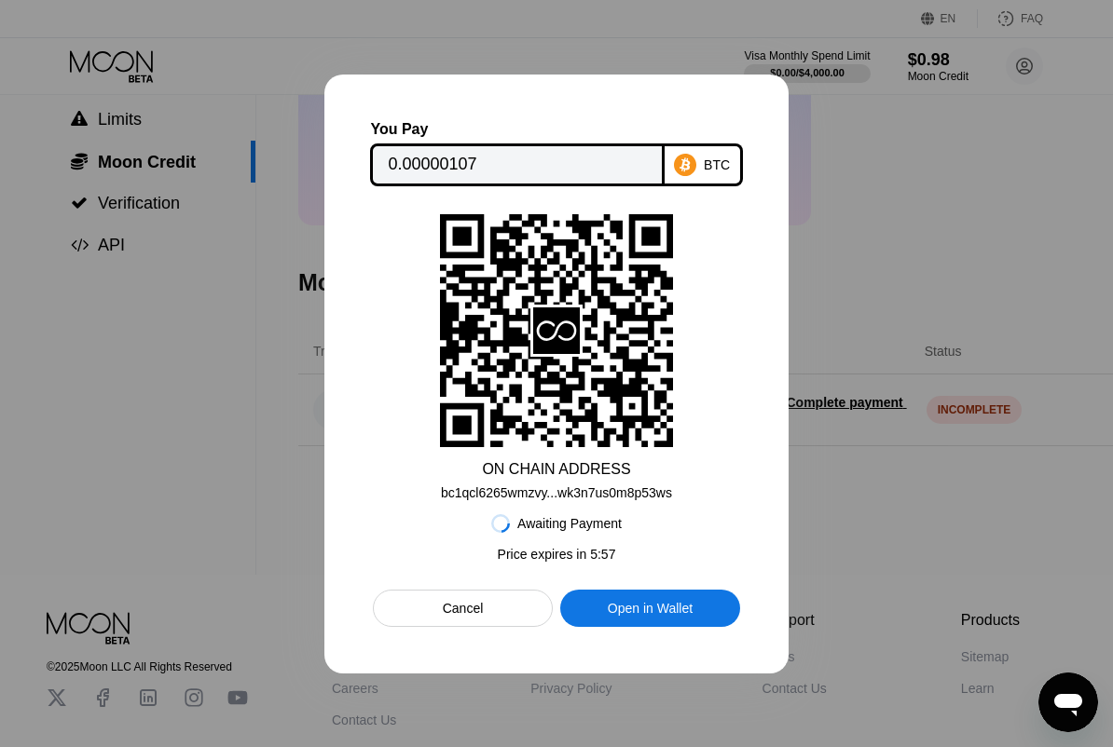 The image size is (1113, 747). Describe the element at coordinates (555, 470) in the screenshot. I see `div: ON CHAIN ADDRESS` at that location.